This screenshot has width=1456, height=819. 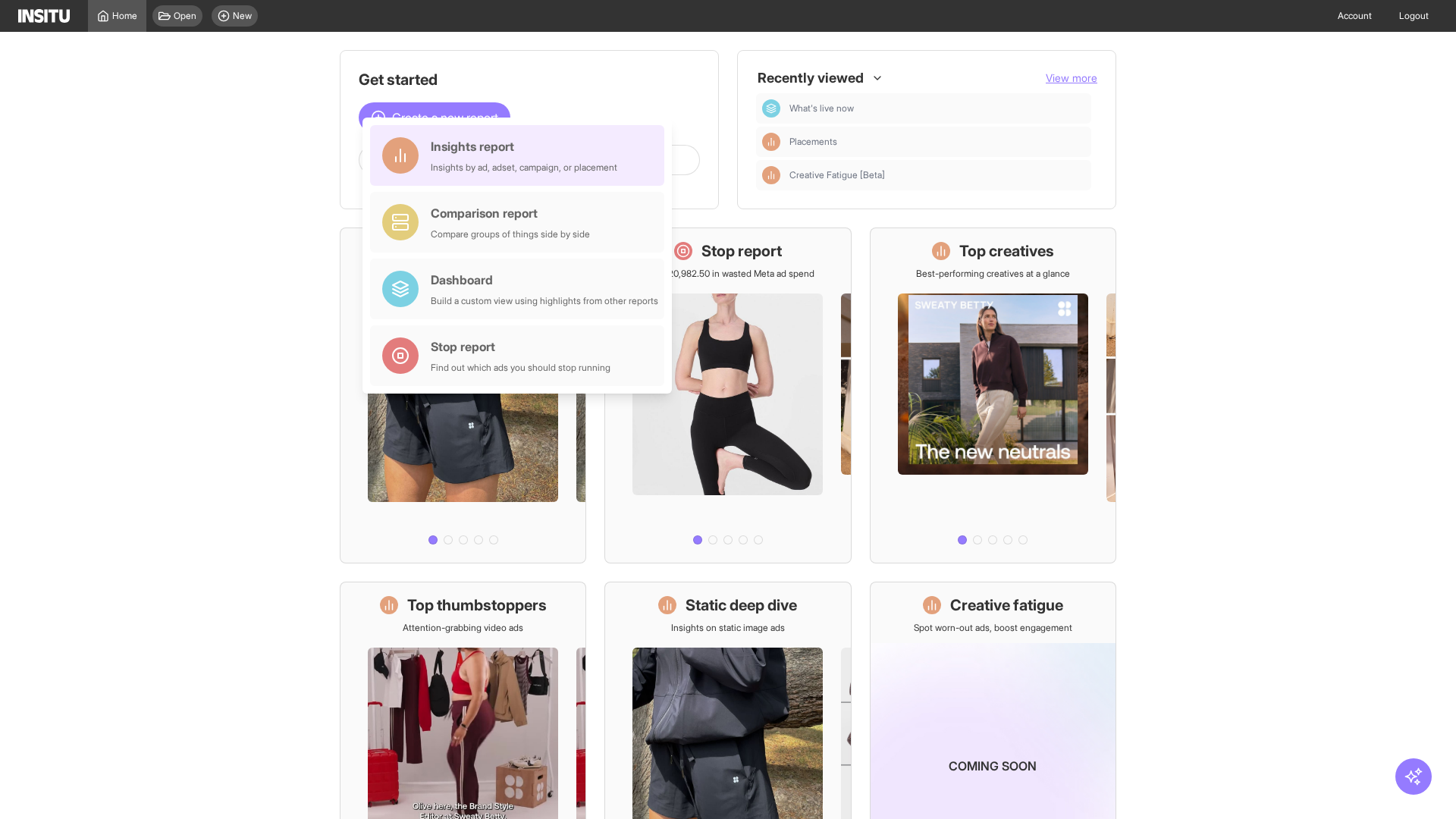 I want to click on div: Comparison report, so click(x=510, y=213).